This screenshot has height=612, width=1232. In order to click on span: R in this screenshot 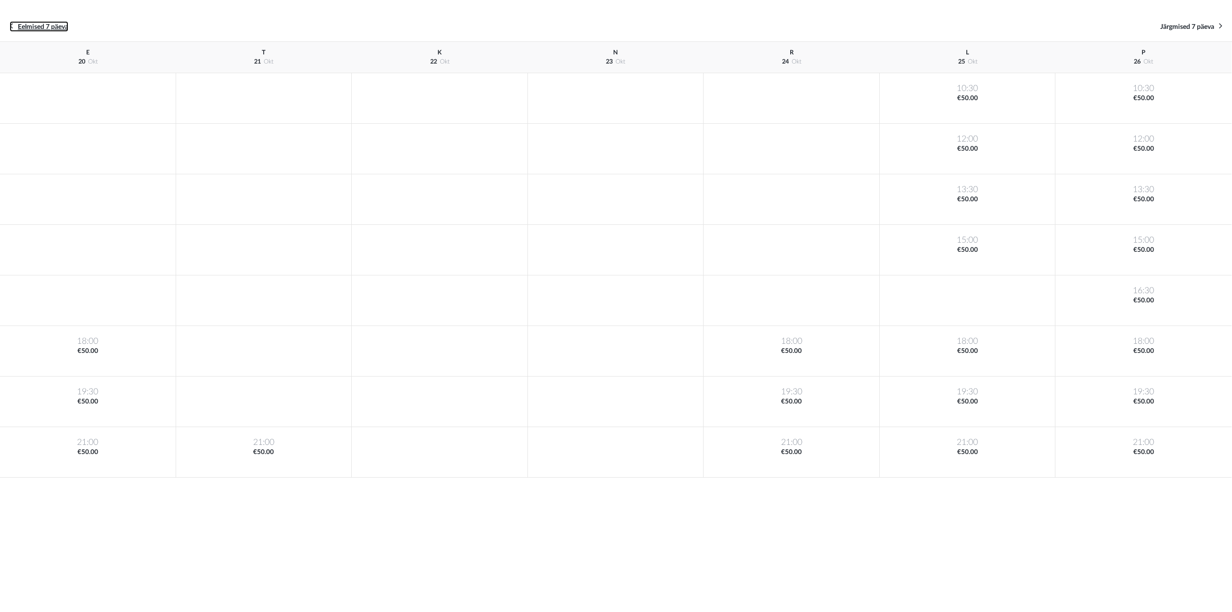, I will do `click(792, 52)`.